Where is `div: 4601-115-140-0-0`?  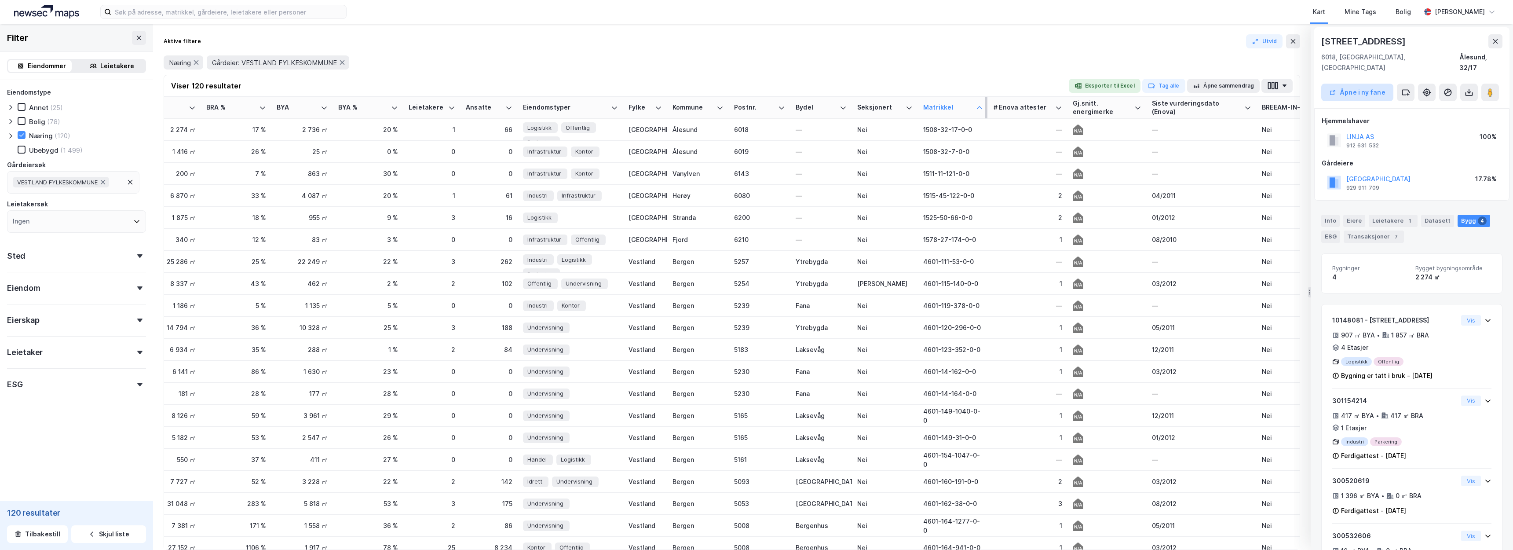
div: 4601-115-140-0-0 is located at coordinates (953, 283).